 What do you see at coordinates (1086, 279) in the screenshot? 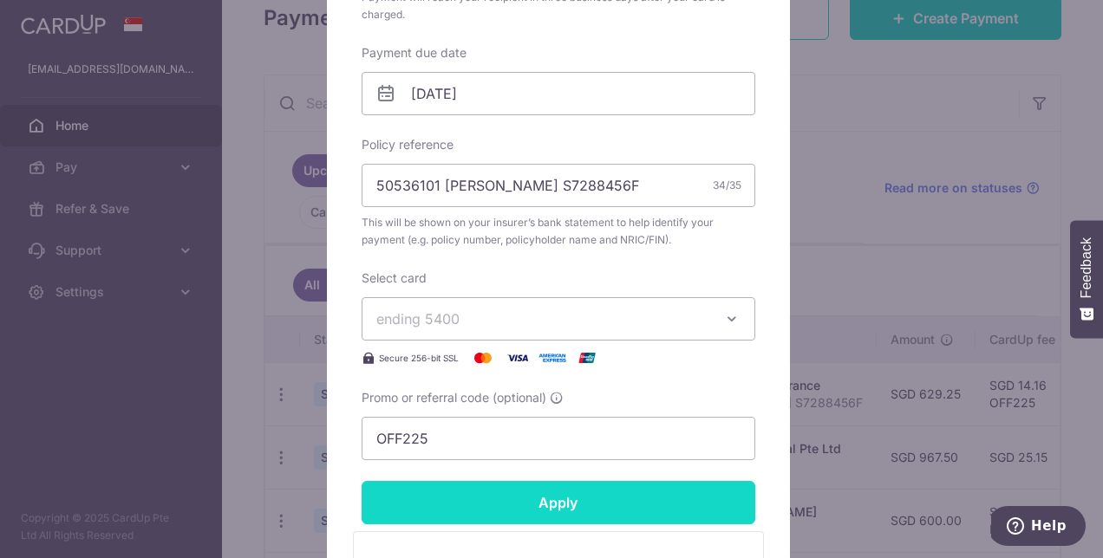
I see `button: Feedback - Show survey` at bounding box center [1086, 279].